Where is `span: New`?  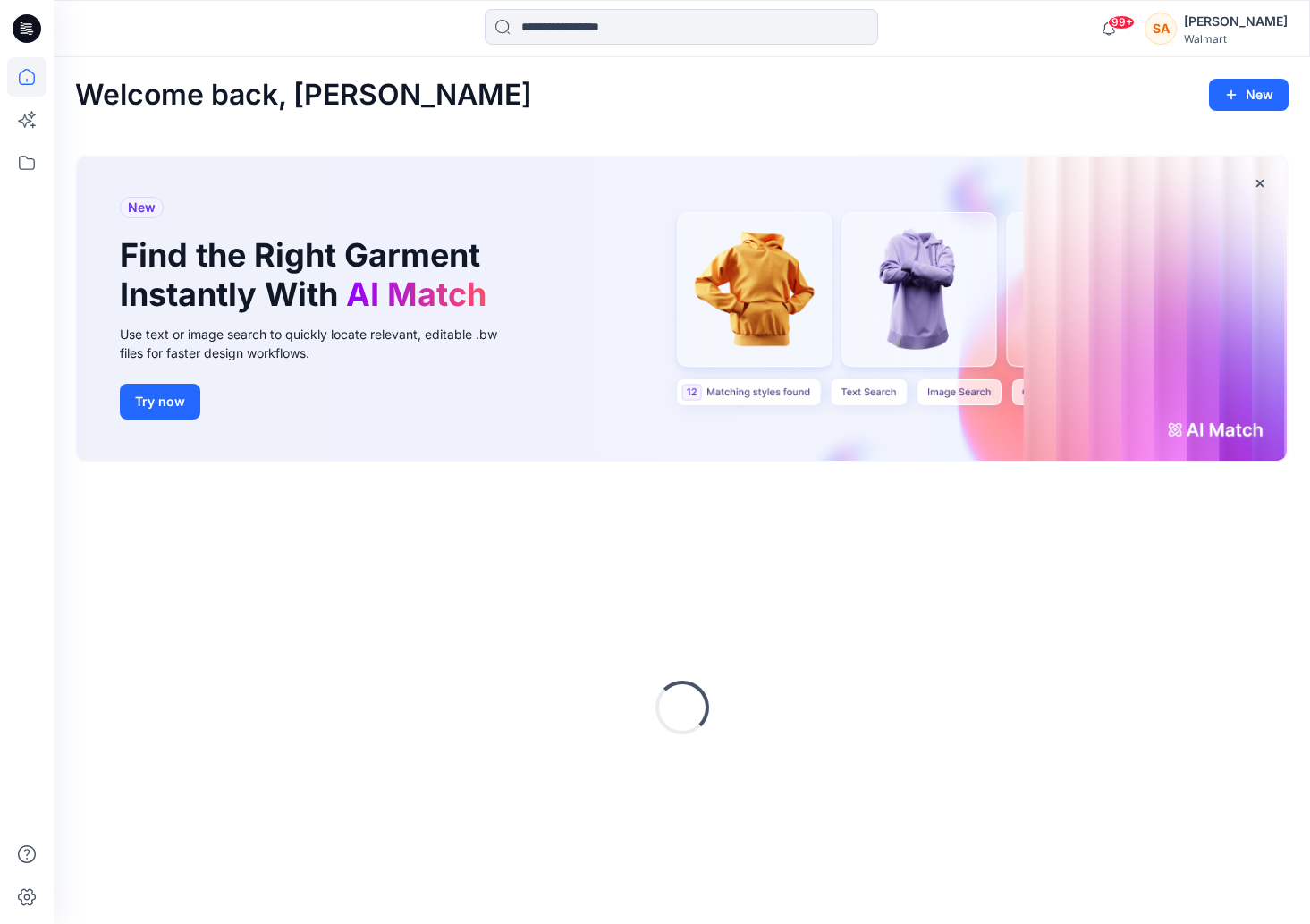
span: New is located at coordinates (142, 208).